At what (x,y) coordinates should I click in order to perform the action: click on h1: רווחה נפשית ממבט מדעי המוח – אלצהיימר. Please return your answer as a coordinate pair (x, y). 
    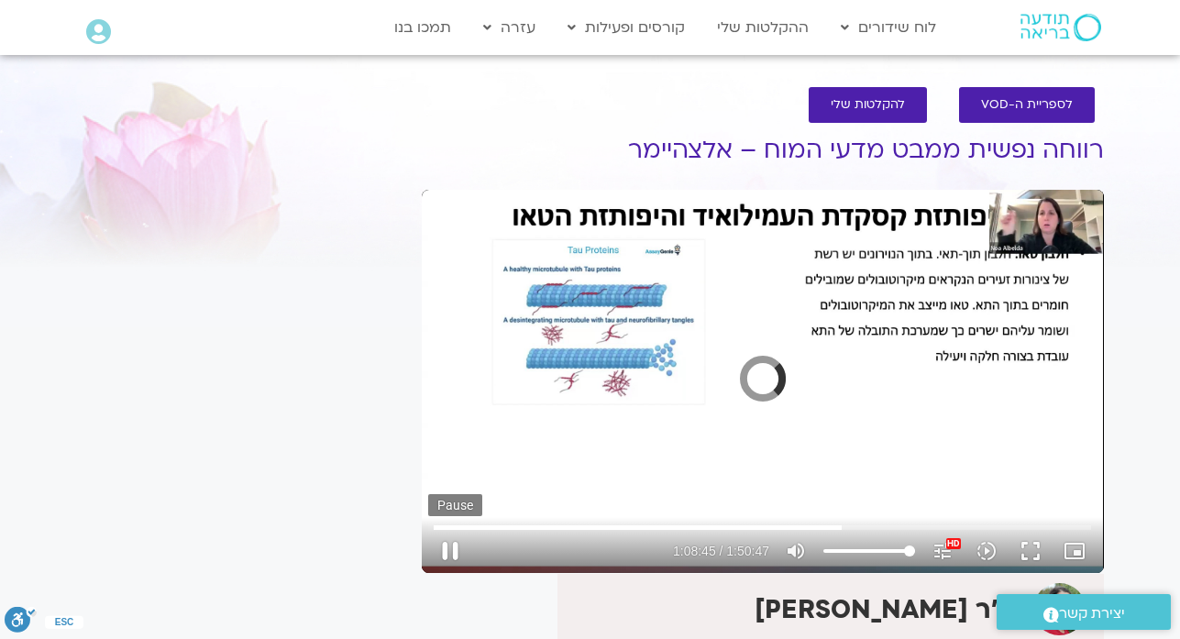
    Looking at the image, I should click on (763, 150).